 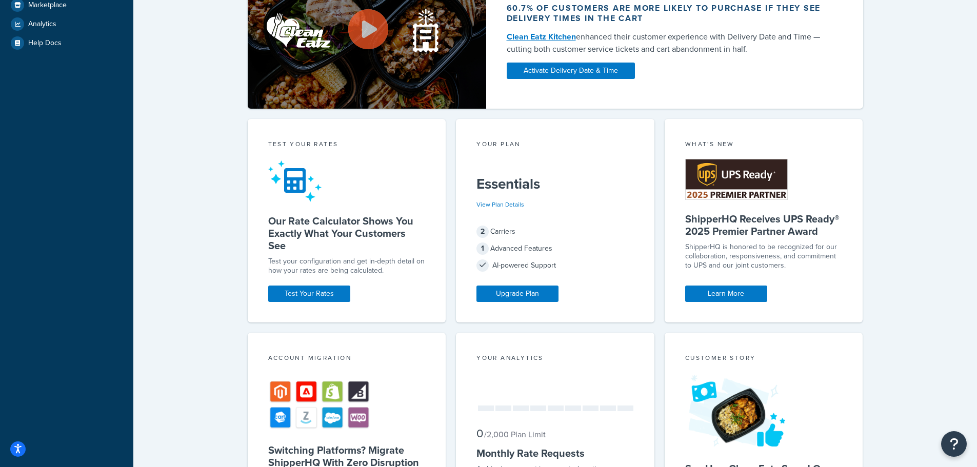 I want to click on div: Your Plan, so click(x=555, y=145).